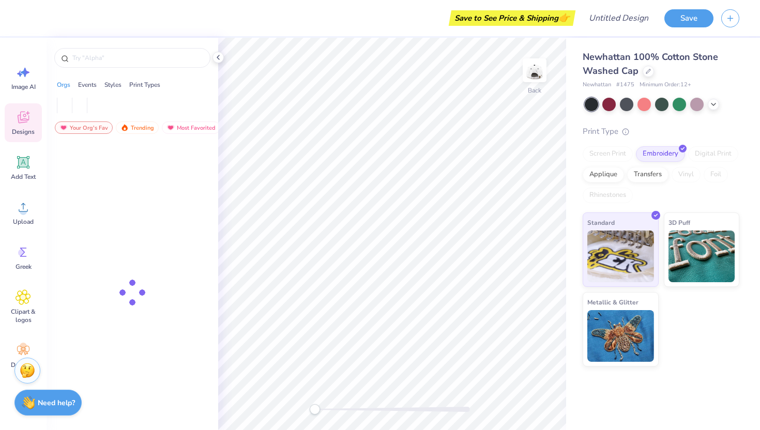  I want to click on div: Styles, so click(113, 85).